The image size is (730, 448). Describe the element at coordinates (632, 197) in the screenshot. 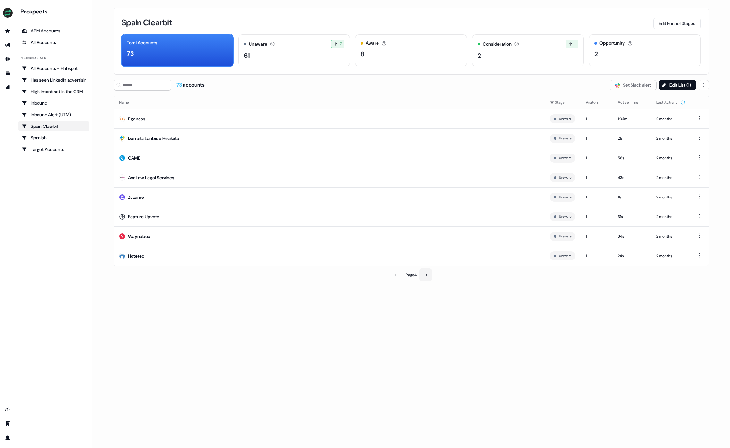

I see `div: 11s` at that location.